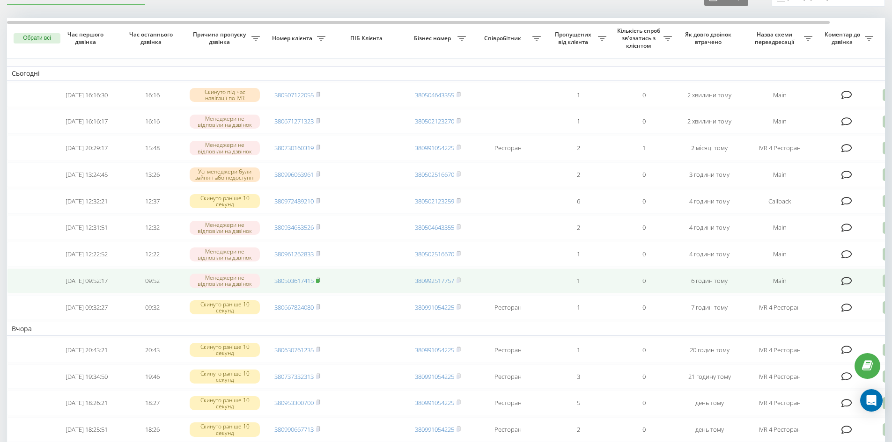  Describe the element at coordinates (433, 38) in the screenshot. I see `span: Бізнес номер` at that location.